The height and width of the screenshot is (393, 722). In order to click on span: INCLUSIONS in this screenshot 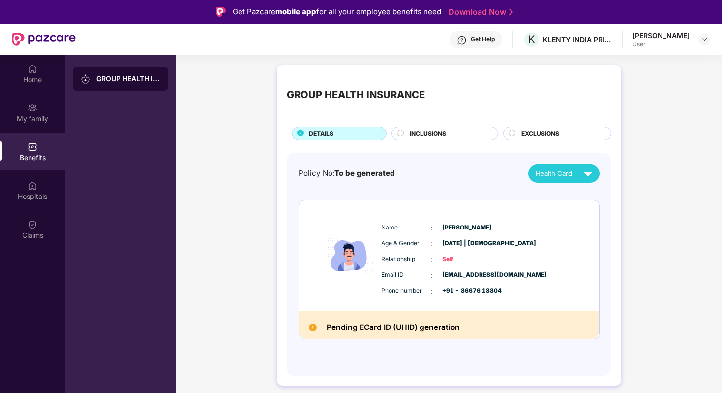, I will do `click(428, 133)`.